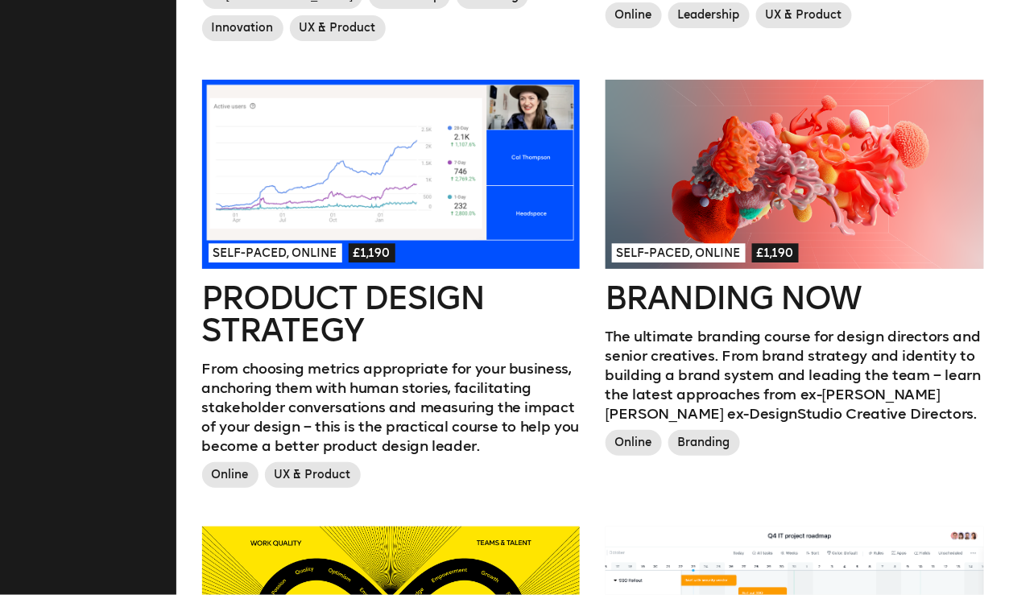  What do you see at coordinates (795, 298) in the screenshot?
I see `h2: Branding Now` at bounding box center [795, 298].